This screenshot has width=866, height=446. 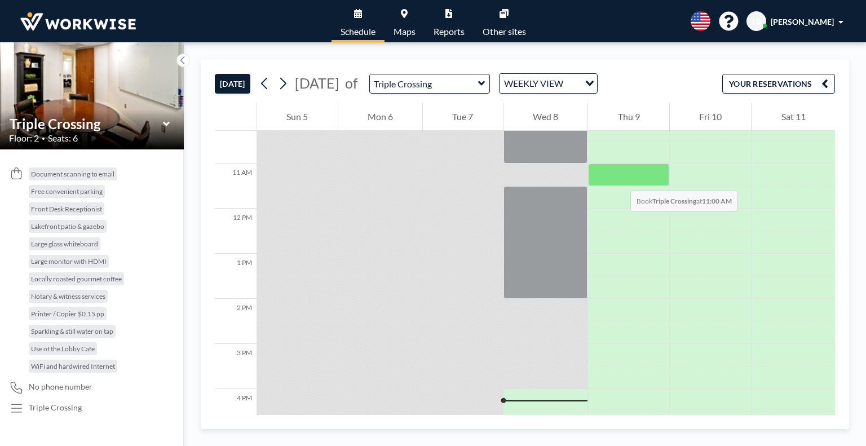 I want to click on span: Floor: 2, so click(x=24, y=138).